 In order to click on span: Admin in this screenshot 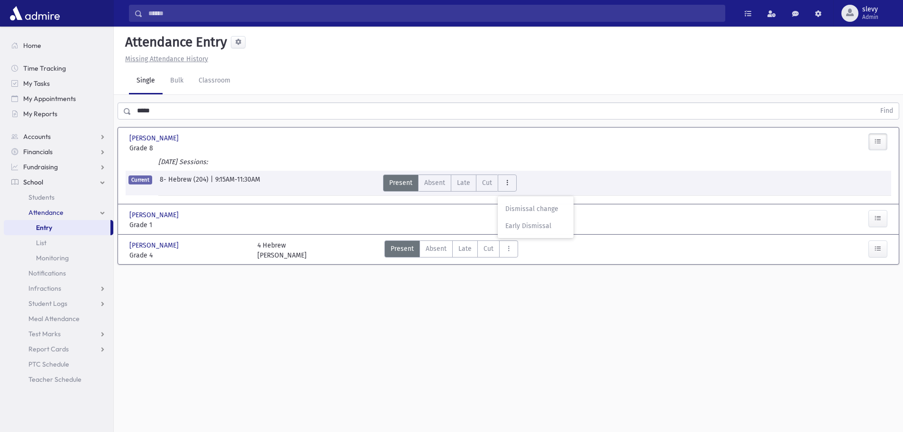, I will do `click(870, 17)`.